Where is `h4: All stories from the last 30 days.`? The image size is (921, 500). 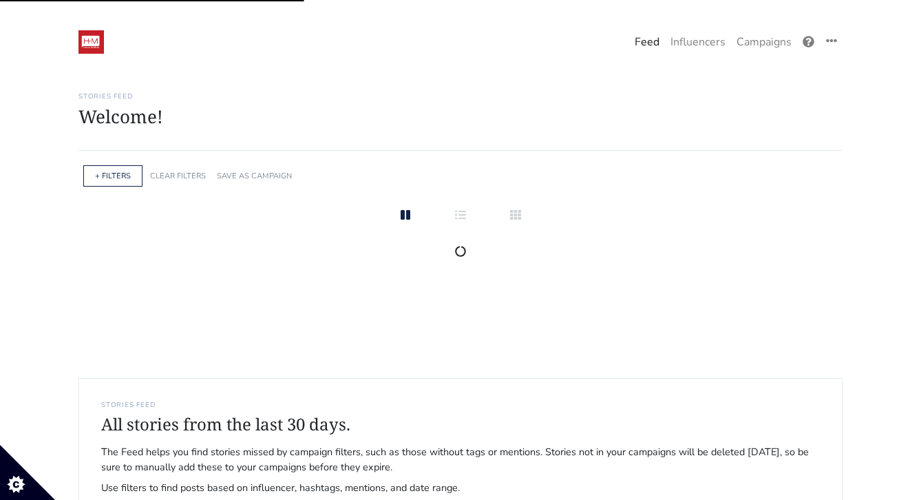 h4: All stories from the last 30 days. is located at coordinates (460, 424).